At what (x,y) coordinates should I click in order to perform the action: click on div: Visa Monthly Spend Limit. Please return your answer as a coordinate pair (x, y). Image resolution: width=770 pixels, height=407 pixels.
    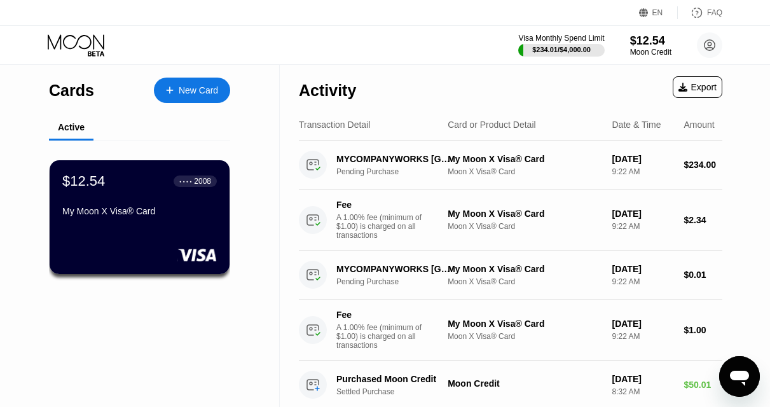
    Looking at the image, I should click on (561, 38).